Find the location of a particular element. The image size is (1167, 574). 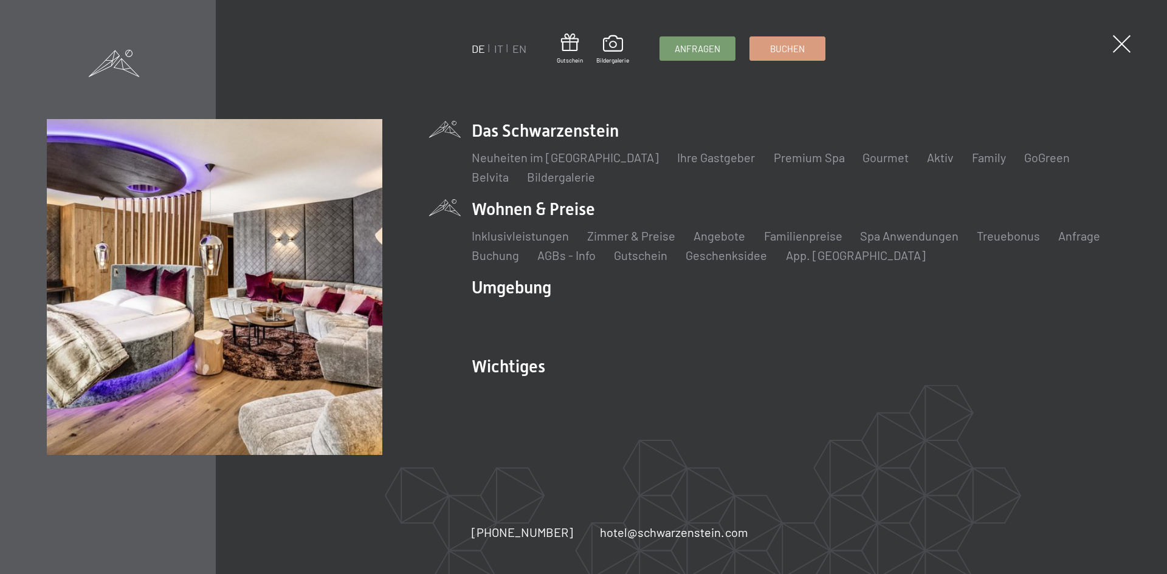

a: Inklusivleistungen is located at coordinates (520, 236).